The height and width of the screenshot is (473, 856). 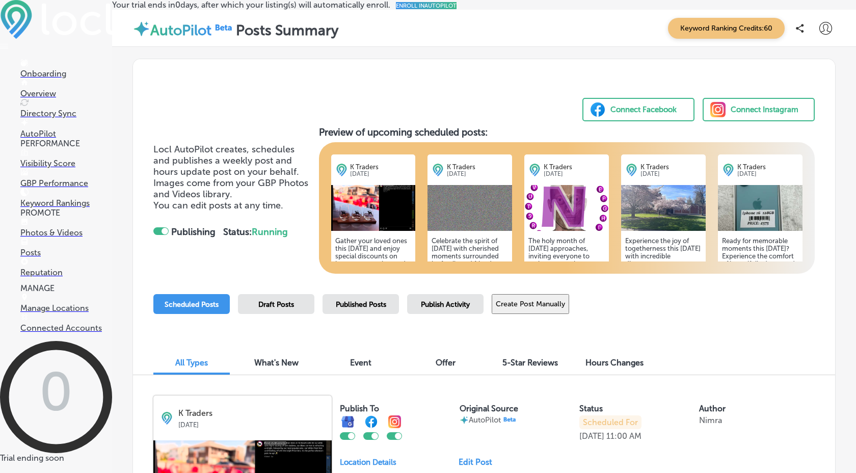 What do you see at coordinates (66, 272) in the screenshot?
I see `p: Reputation` at bounding box center [66, 272].